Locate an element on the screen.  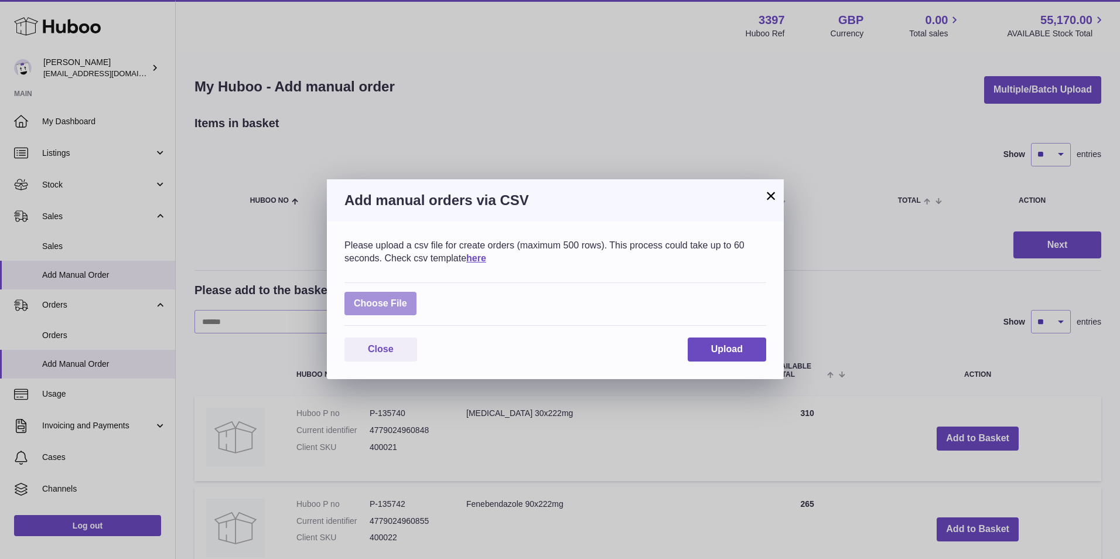
div: Please upload a csv file for create orders (maximum 500 rows). This process could take up to 60 s... is located at coordinates (555, 251).